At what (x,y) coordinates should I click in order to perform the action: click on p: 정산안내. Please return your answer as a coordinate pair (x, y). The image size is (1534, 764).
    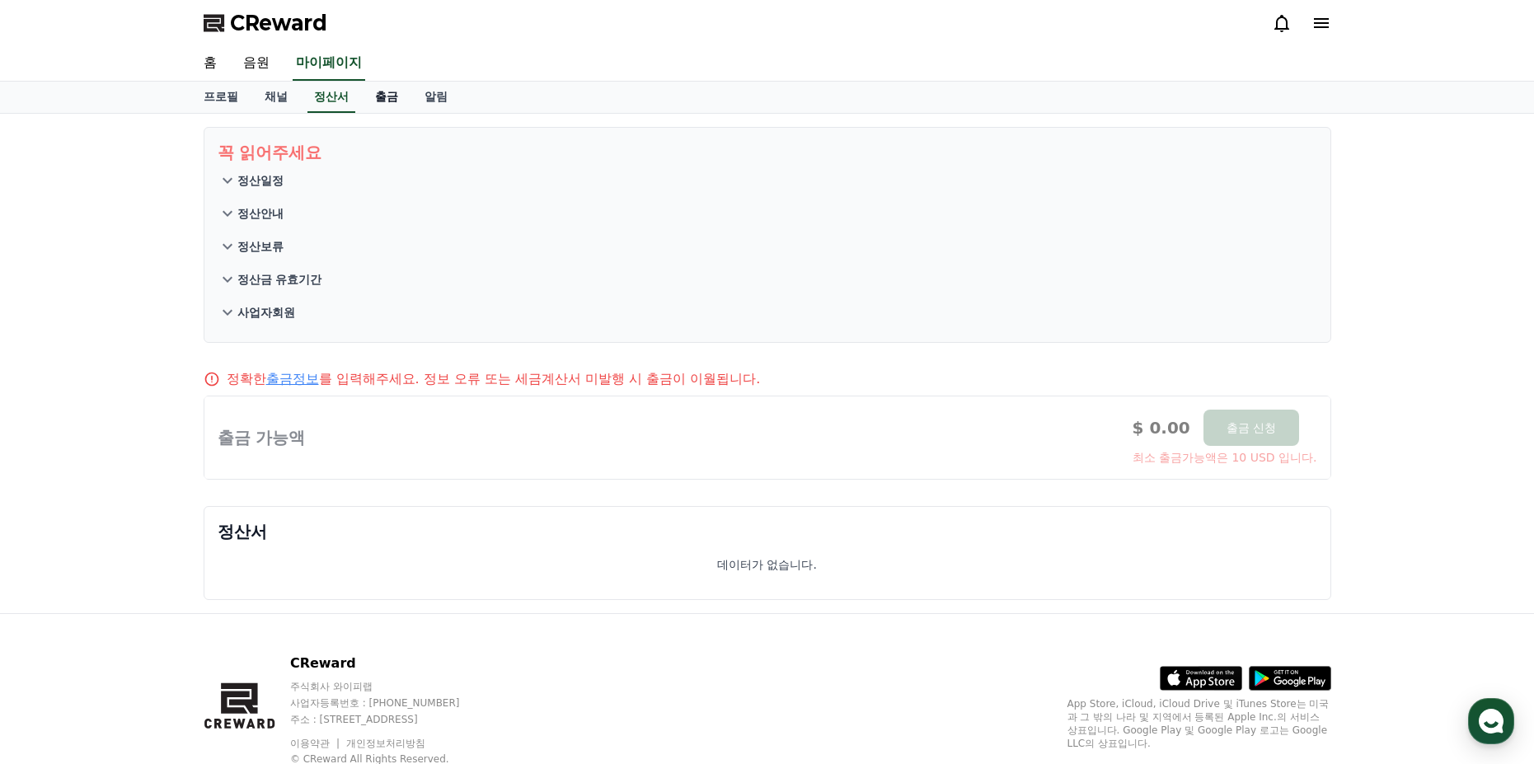
    Looking at the image, I should click on (260, 213).